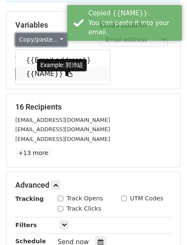 Image resolution: width=187 pixels, height=245 pixels. I want to click on label: Track Opens, so click(85, 199).